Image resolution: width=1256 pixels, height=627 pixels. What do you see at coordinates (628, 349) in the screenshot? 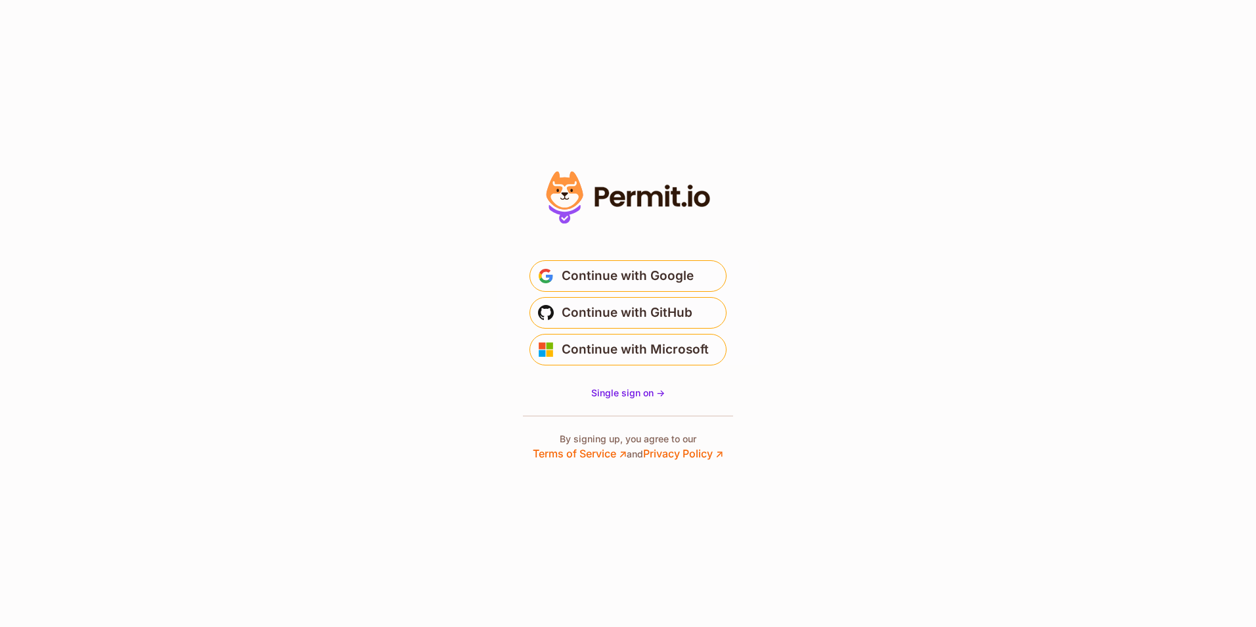
I see `button: Continue with Microsoft` at bounding box center [628, 349].